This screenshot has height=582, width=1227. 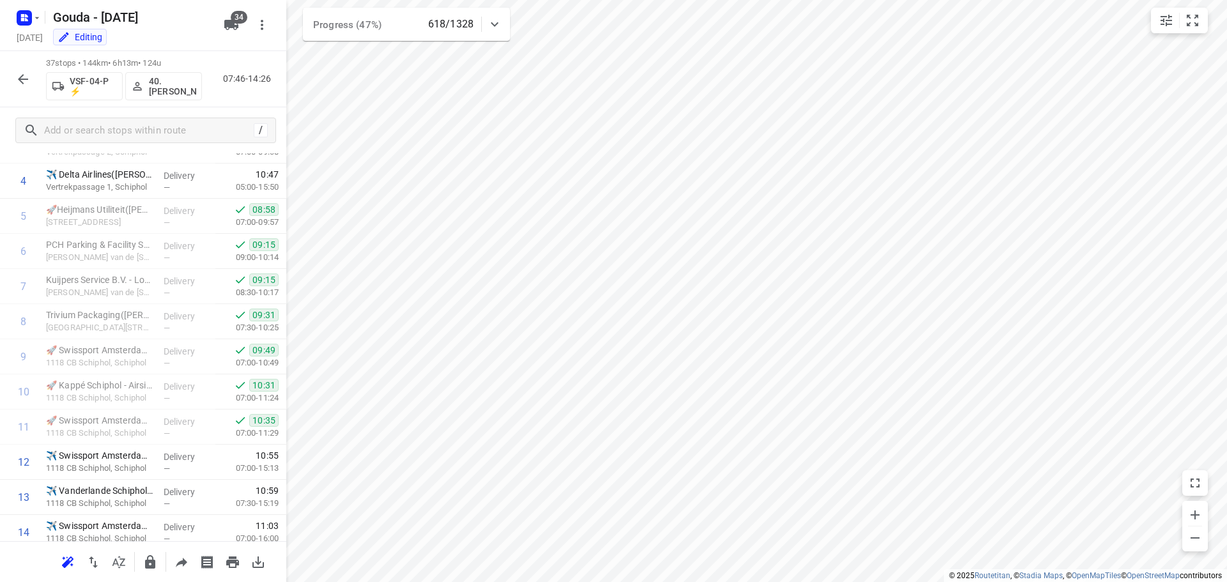 I want to click on p: 08:30-10:17, so click(x=247, y=293).